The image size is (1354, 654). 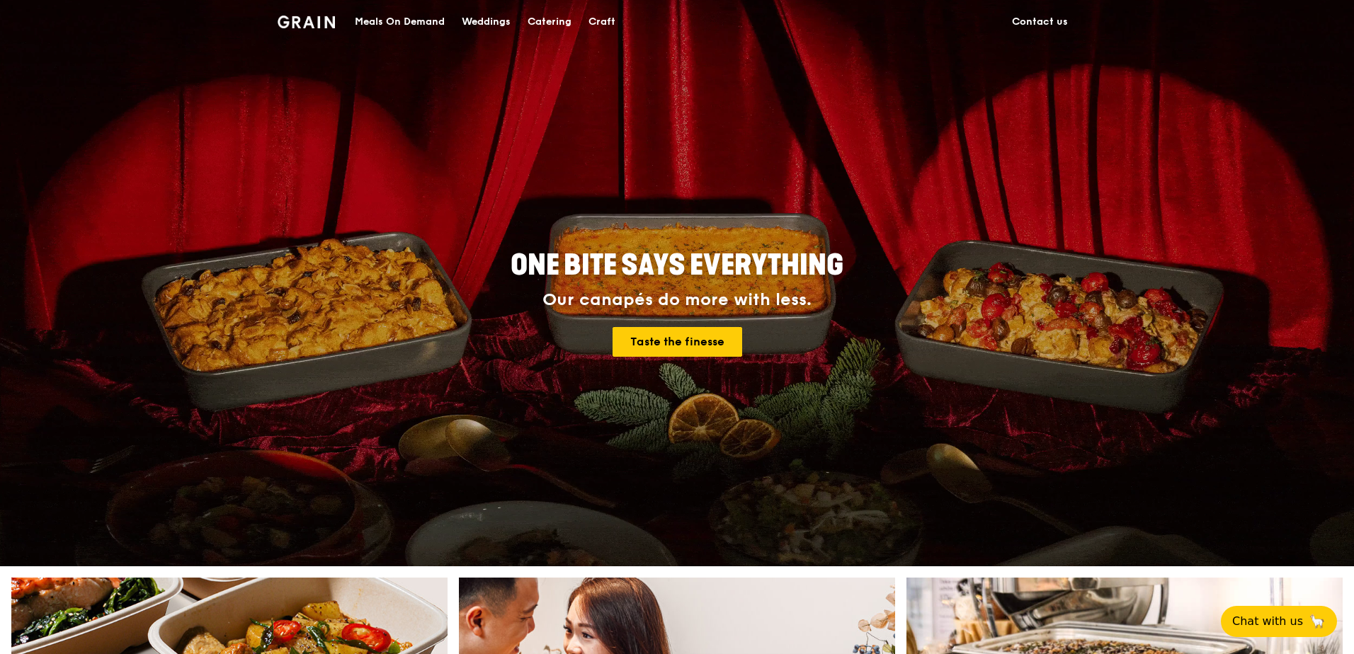 What do you see at coordinates (677, 342) in the screenshot?
I see `a: Taste the finesse` at bounding box center [677, 342].